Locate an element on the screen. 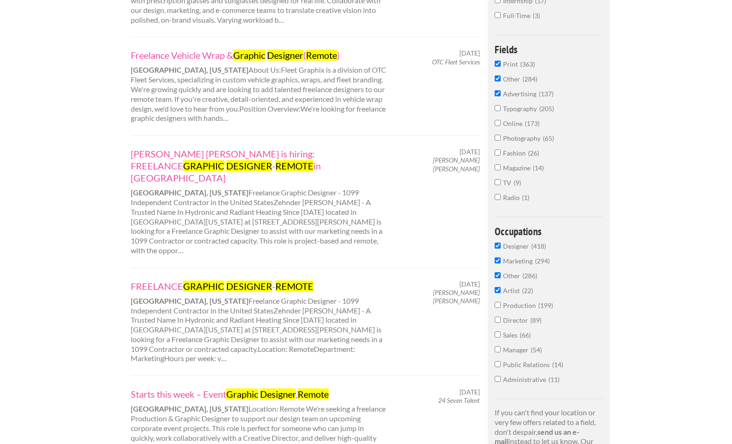 The height and width of the screenshot is (444, 732). span: 284 is located at coordinates (530, 79).